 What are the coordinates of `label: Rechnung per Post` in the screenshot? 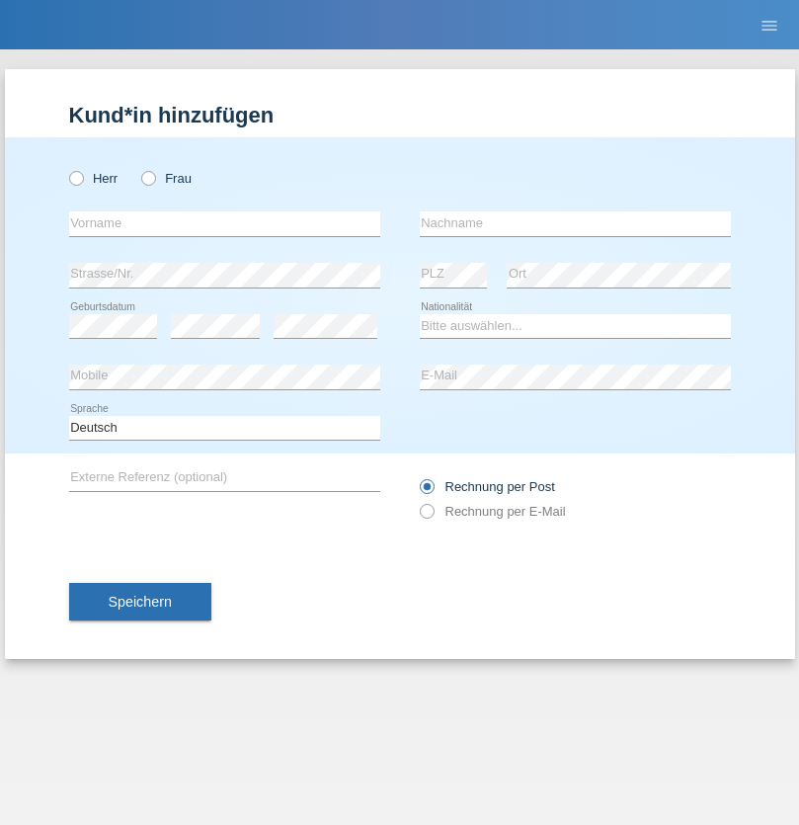 It's located at (487, 486).